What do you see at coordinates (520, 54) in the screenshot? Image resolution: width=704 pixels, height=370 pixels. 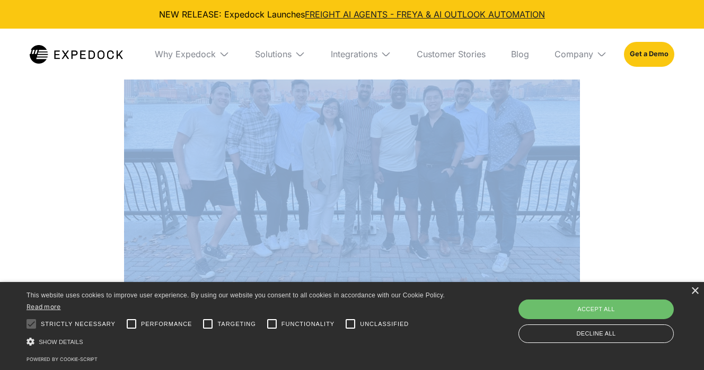 I see `a: Blog` at bounding box center [520, 54].